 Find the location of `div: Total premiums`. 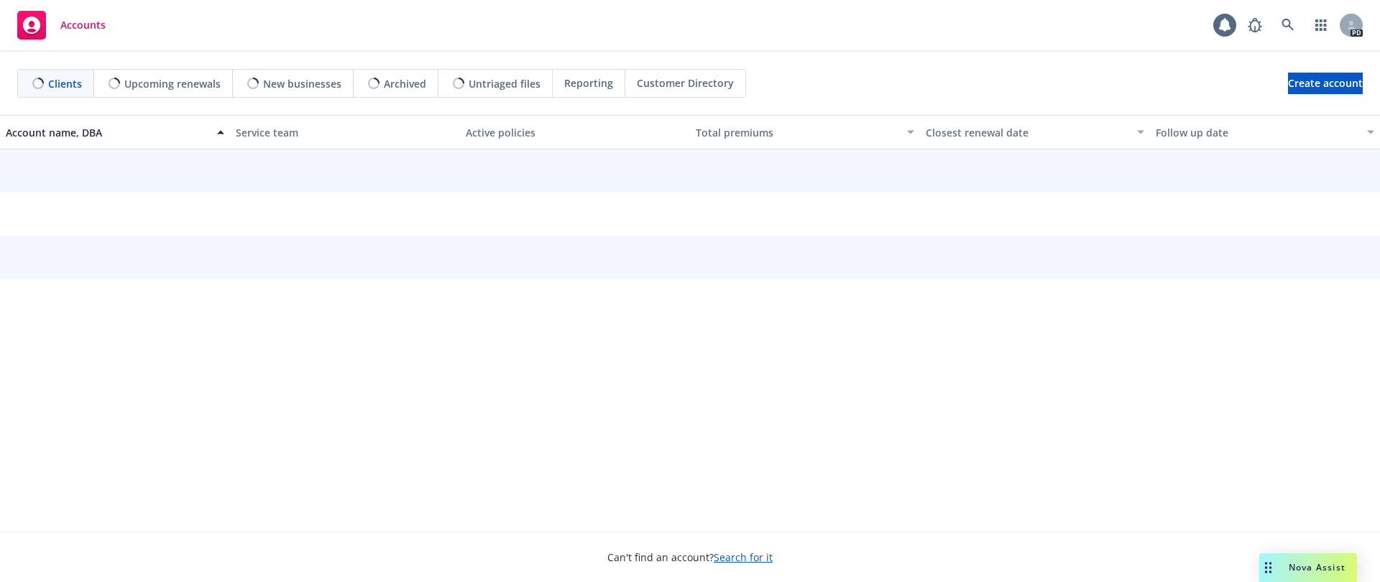

div: Total premiums is located at coordinates (797, 132).